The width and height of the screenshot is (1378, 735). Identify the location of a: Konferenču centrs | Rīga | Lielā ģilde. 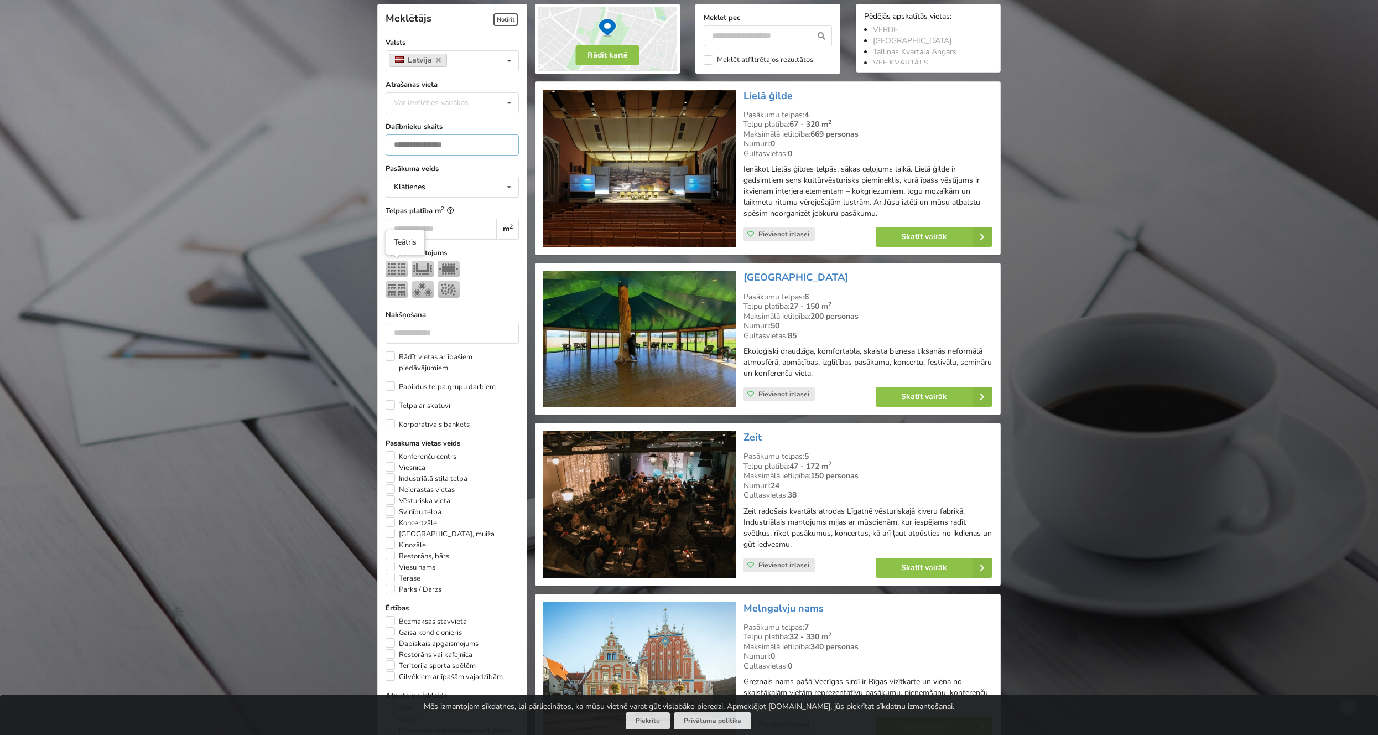
(639, 168).